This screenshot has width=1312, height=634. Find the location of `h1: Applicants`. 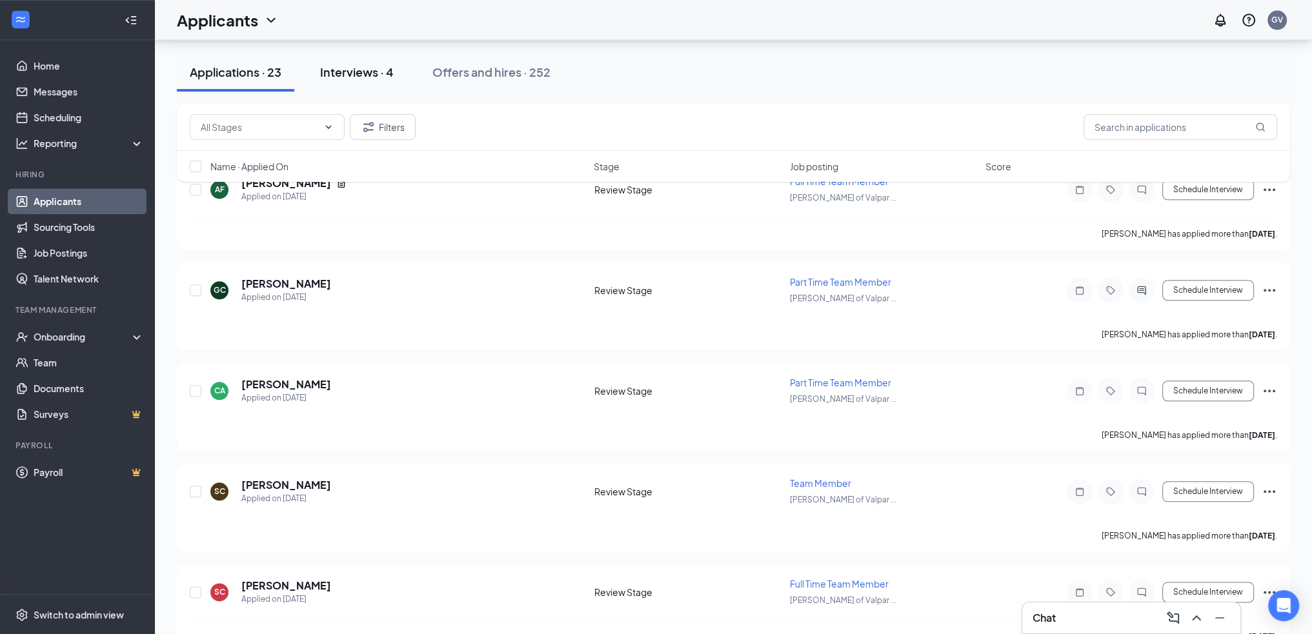

h1: Applicants is located at coordinates (218, 20).